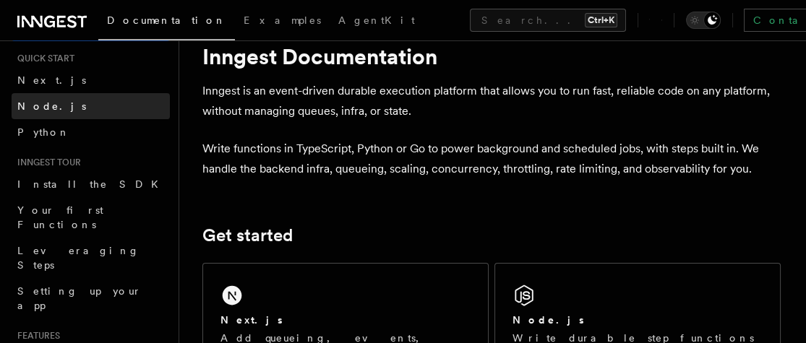  I want to click on h2: Next.js, so click(252, 320).